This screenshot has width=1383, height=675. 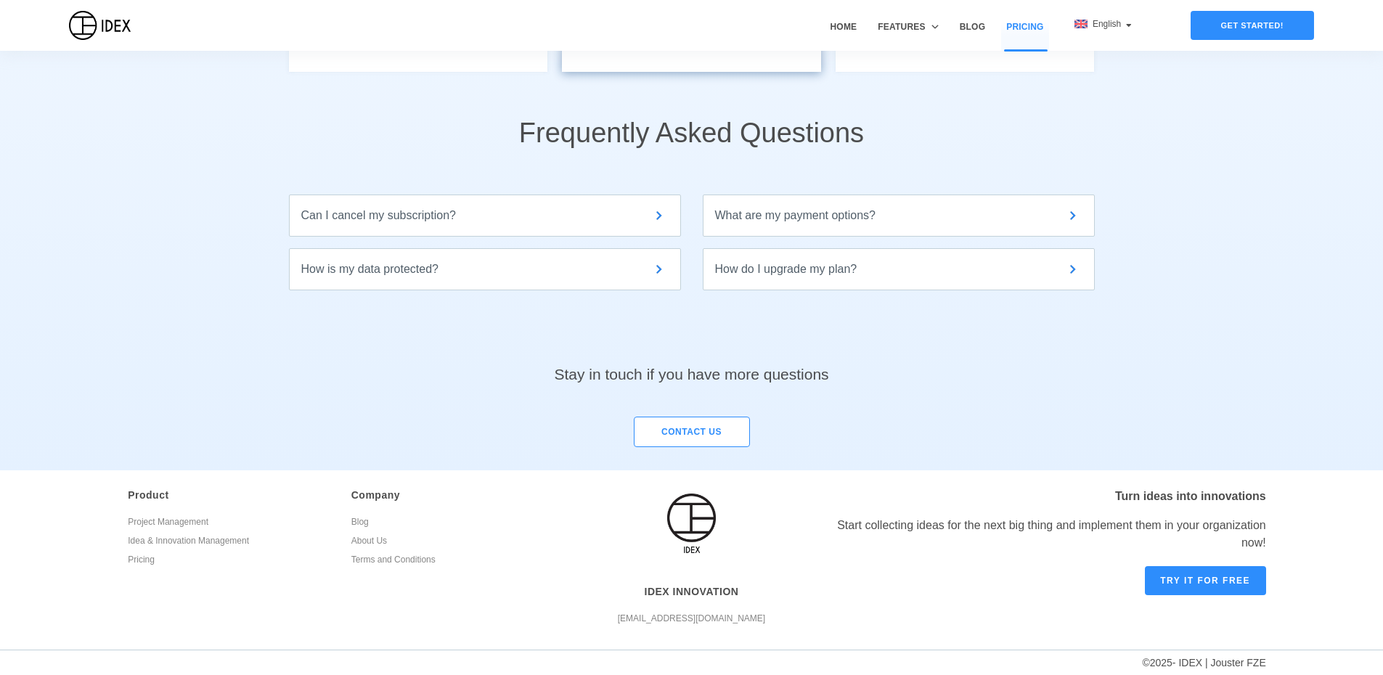 What do you see at coordinates (1205, 581) in the screenshot?
I see `a: Try it for free` at bounding box center [1205, 581].